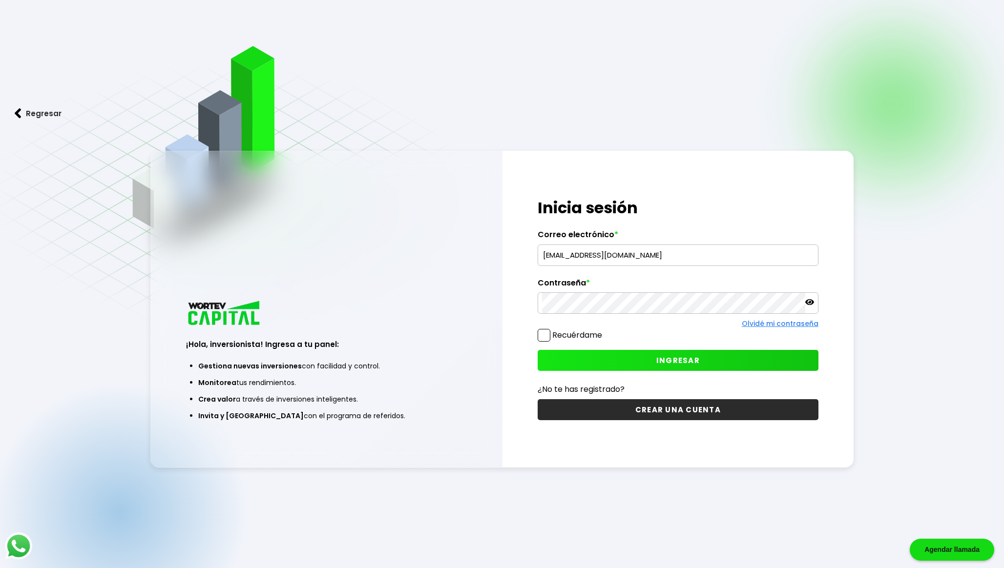 The width and height of the screenshot is (1004, 568). Describe the element at coordinates (326, 366) in the screenshot. I see `li: con facilidad y control.` at that location.